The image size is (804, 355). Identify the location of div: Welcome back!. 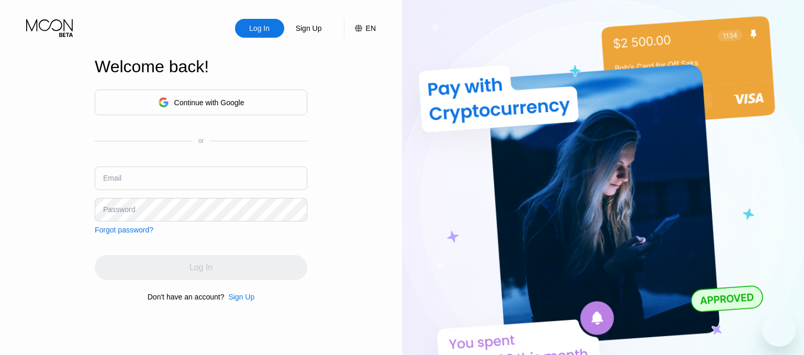
(201, 66).